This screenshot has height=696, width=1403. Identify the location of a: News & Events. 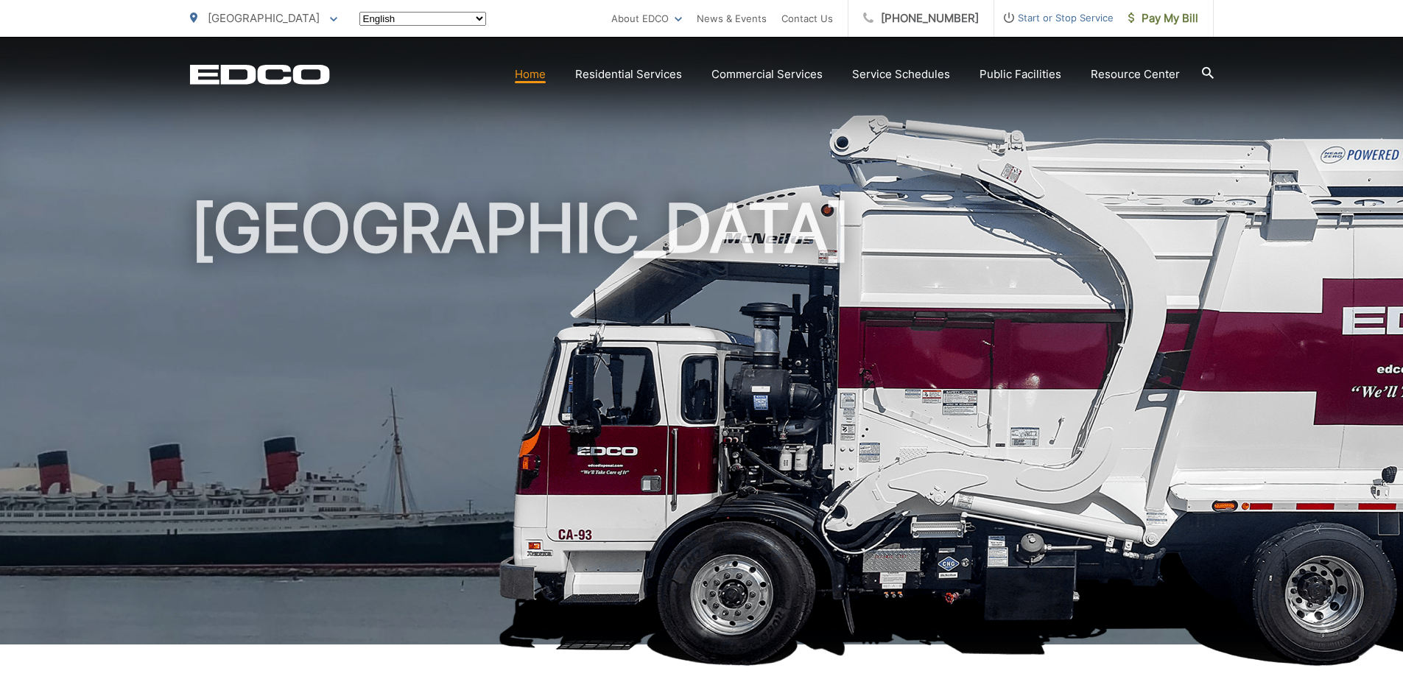
(731, 18).